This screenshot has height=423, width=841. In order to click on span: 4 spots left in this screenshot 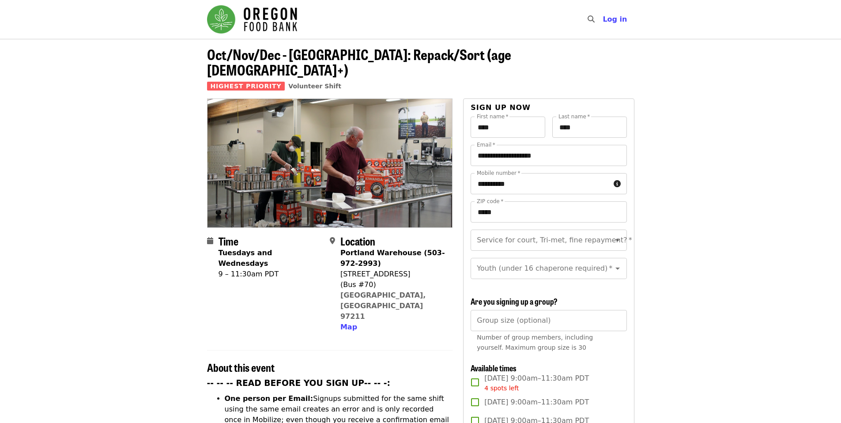, I will do `click(501, 388)`.